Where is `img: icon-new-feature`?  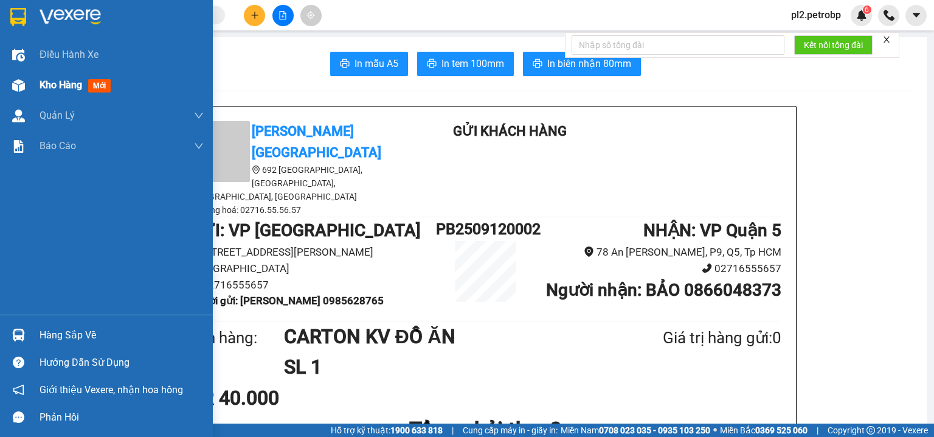
img: icon-new-feature is located at coordinates (862, 15).